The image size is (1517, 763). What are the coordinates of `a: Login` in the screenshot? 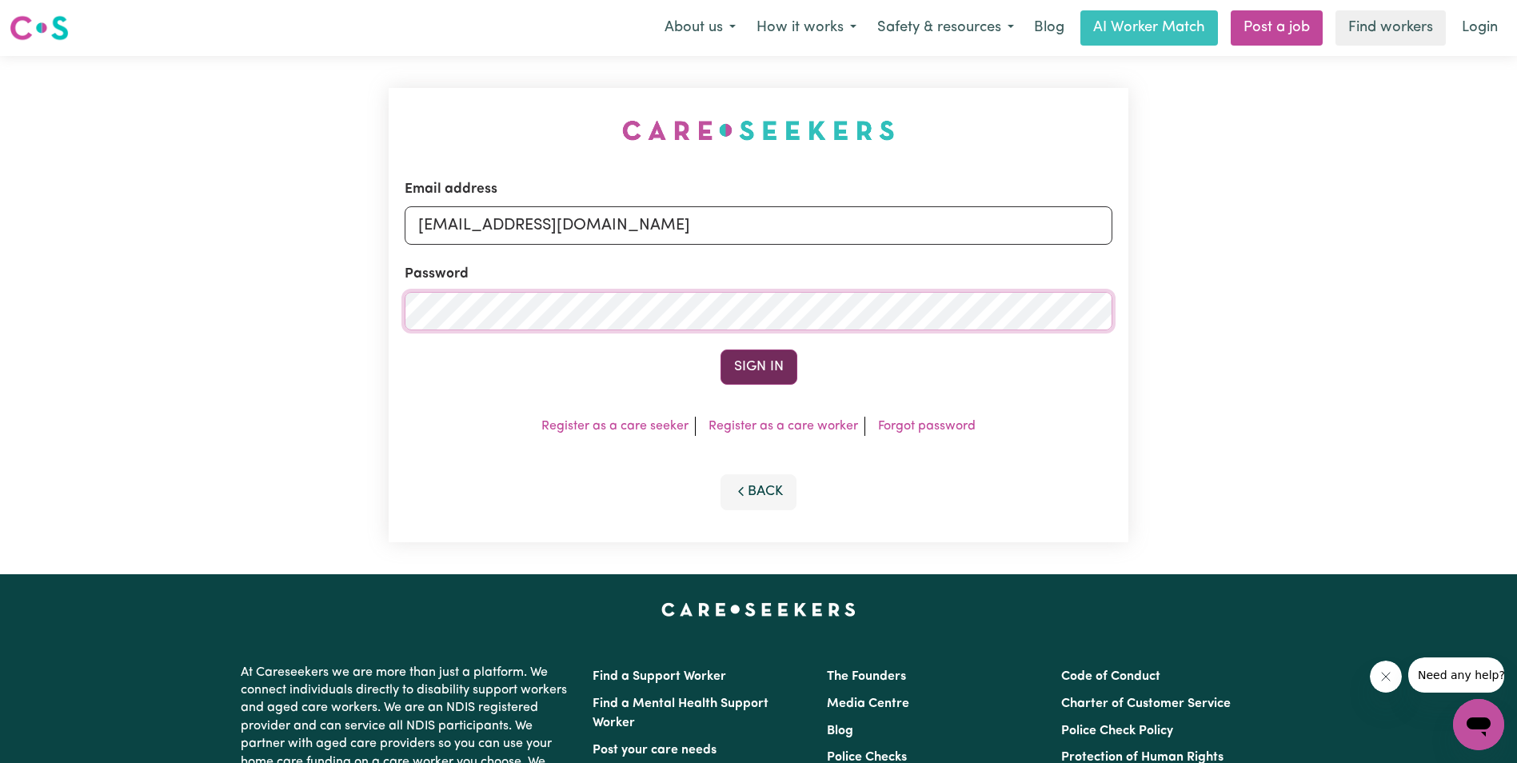 It's located at (1480, 28).